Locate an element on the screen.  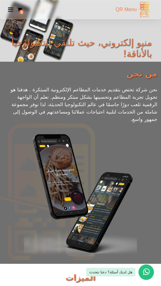
h2: الميزات is located at coordinates (80, 278).